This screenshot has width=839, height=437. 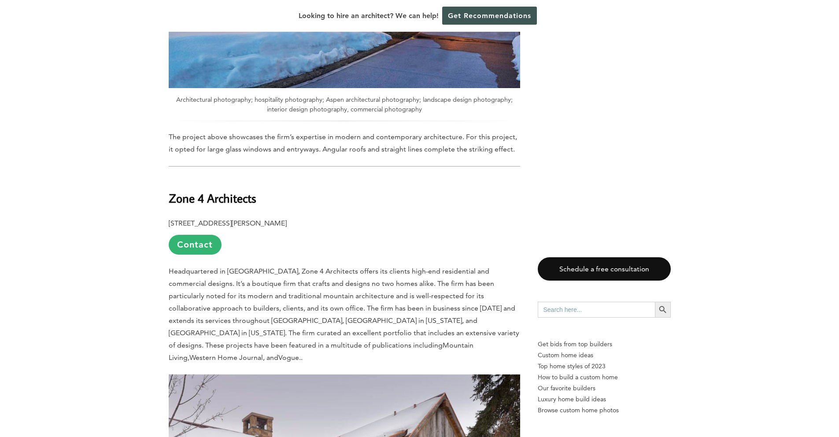 What do you see at coordinates (288, 357) in the screenshot?
I see `i: Vogue` at bounding box center [288, 357].